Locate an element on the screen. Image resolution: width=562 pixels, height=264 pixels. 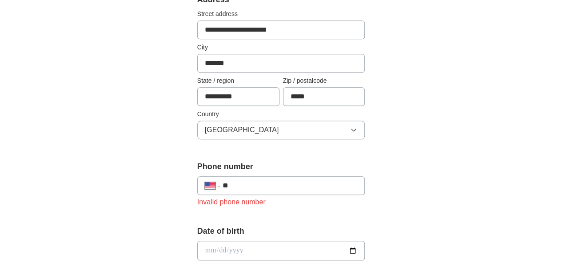
div: Invalid phone number is located at coordinates (281, 202).